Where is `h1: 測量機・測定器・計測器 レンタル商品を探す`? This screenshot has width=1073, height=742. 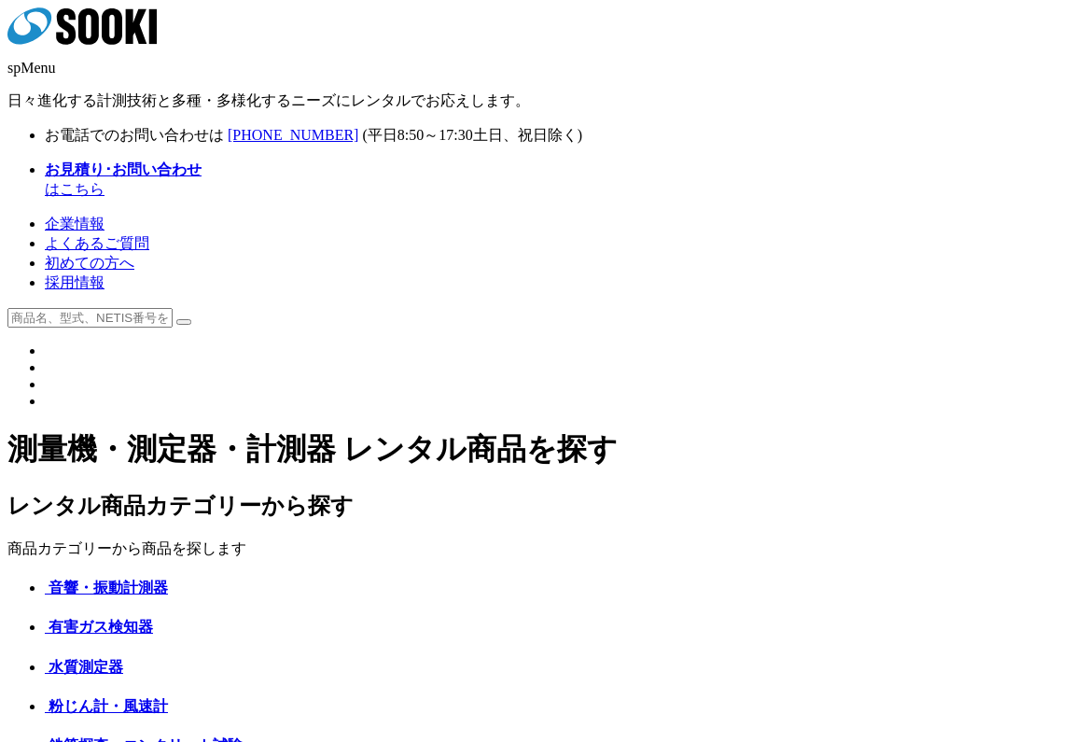 h1: 測量機・測定器・計測器 レンタル商品を探す is located at coordinates (537, 450).